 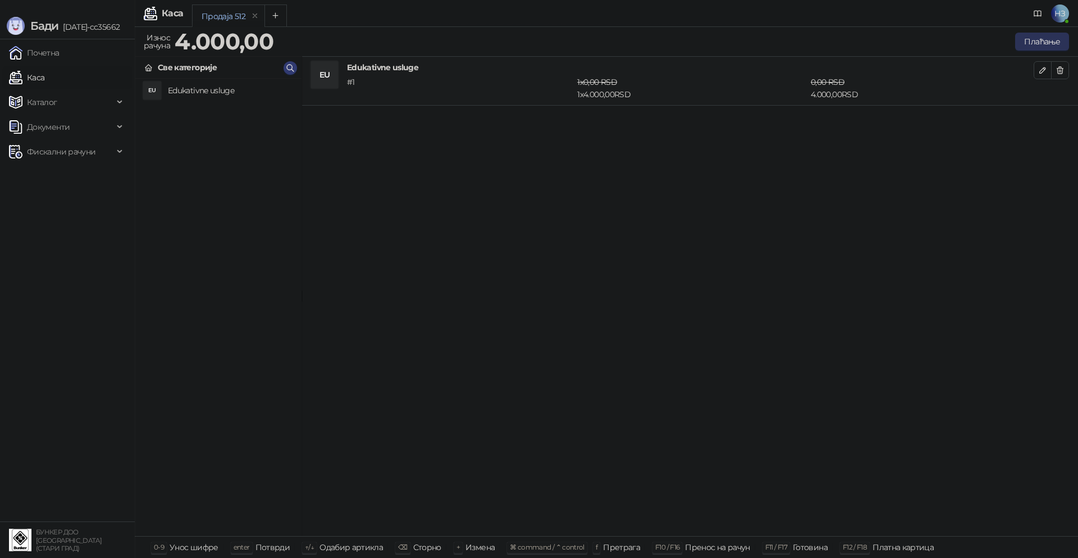 What do you see at coordinates (828, 82) in the screenshot?
I see `span: 0,00 RSD` at bounding box center [828, 82].